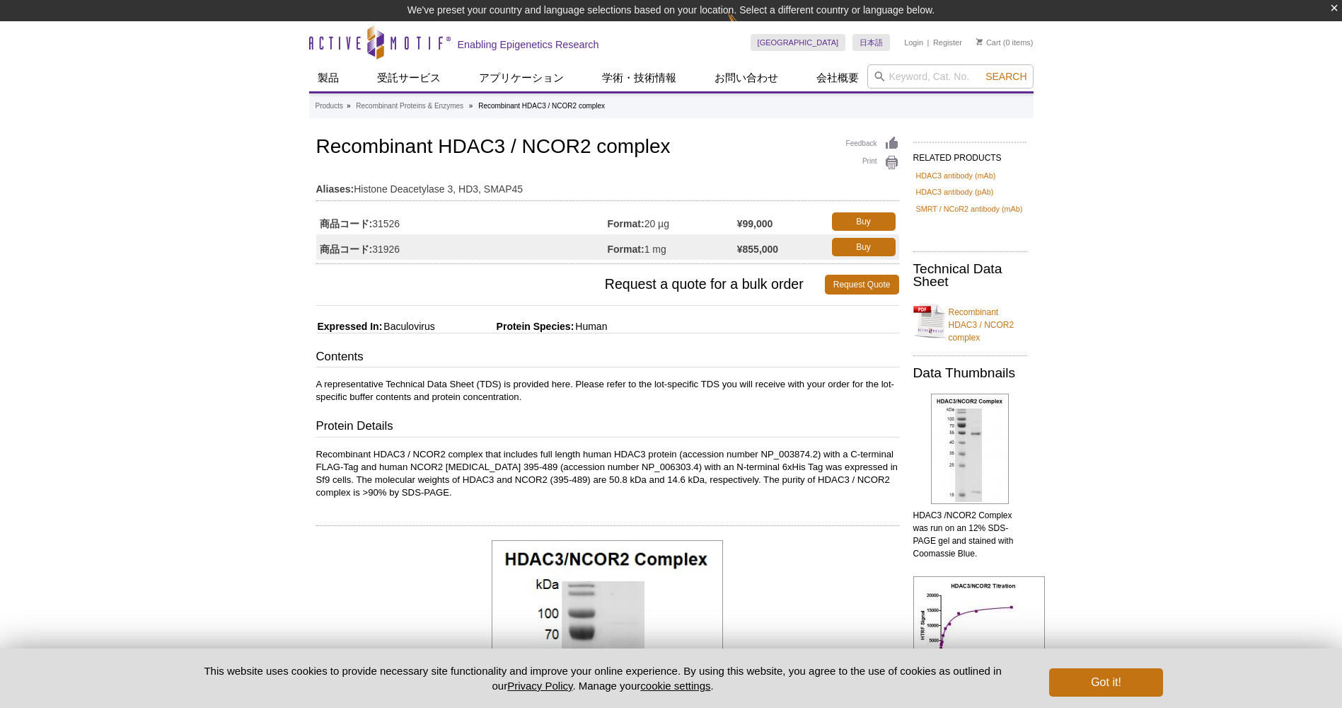  What do you see at coordinates (970, 321) in the screenshot?
I see `a: Recombinant HDAC3 / NCOR2 complex` at bounding box center [970, 321].